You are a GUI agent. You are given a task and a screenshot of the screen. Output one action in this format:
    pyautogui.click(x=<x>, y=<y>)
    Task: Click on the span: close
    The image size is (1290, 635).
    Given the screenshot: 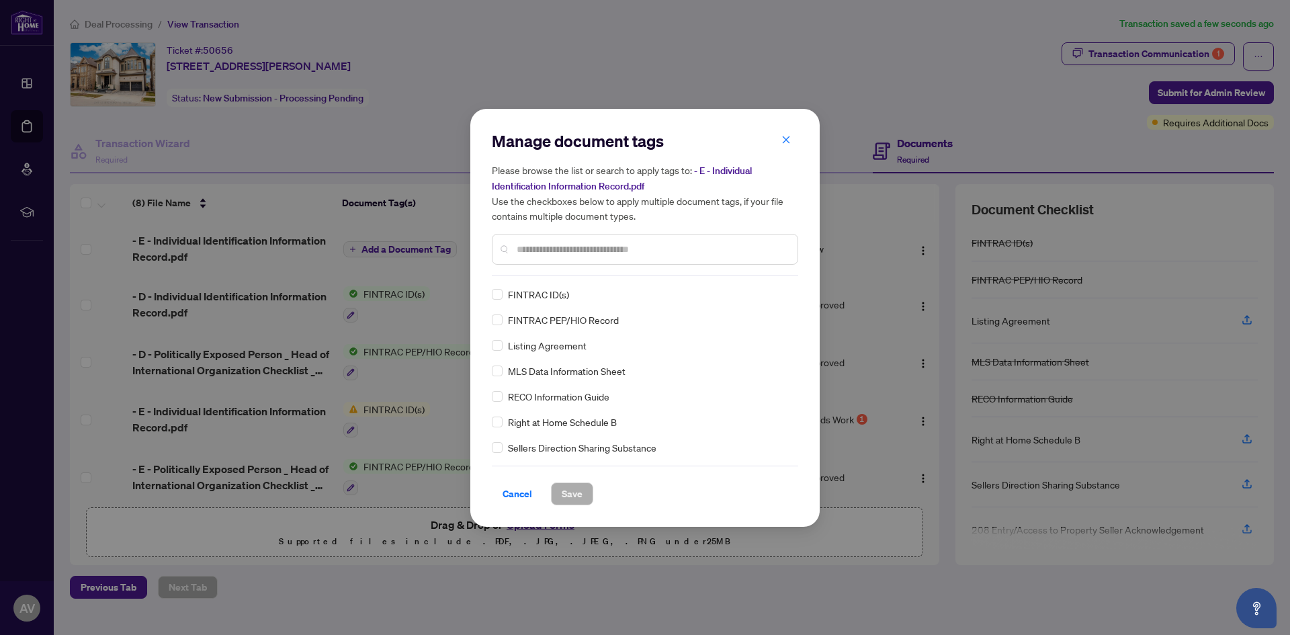 What is the action you would take?
    pyautogui.click(x=786, y=140)
    